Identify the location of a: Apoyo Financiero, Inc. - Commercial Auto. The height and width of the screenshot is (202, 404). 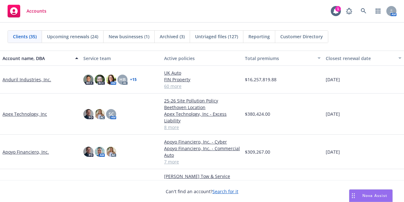
(202, 152).